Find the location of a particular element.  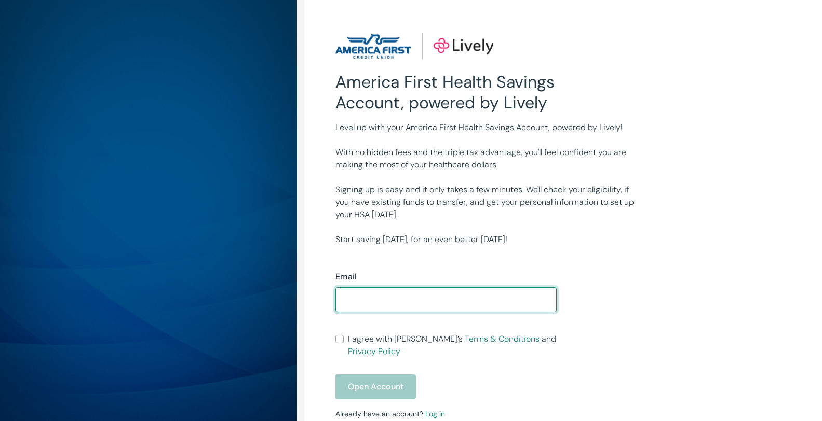

a: Log in is located at coordinates (435, 414).